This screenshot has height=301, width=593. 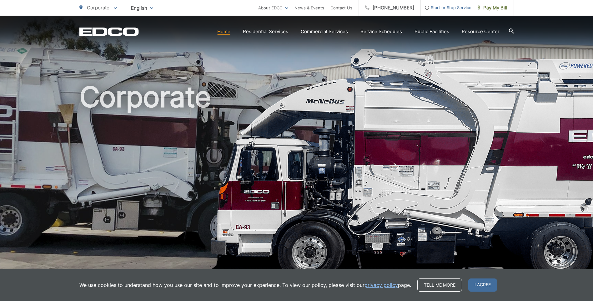 What do you see at coordinates (481, 32) in the screenshot?
I see `a: Resource Center` at bounding box center [481, 32].